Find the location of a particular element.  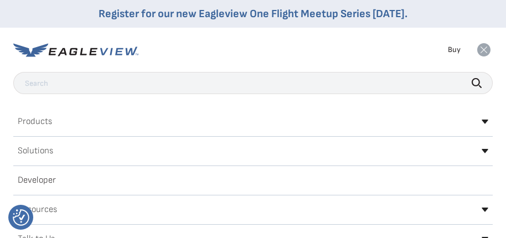

h2: Developer is located at coordinates (37, 181).